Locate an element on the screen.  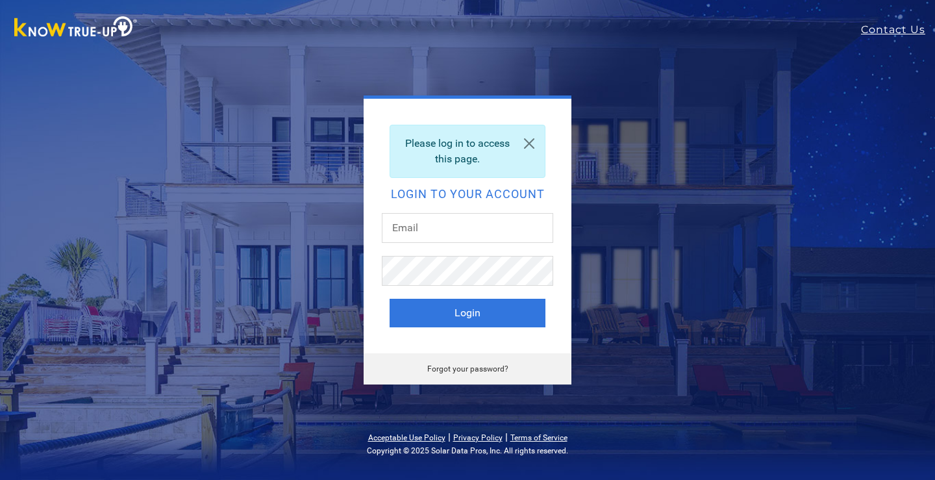
a: Terms of Service is located at coordinates (539, 438).